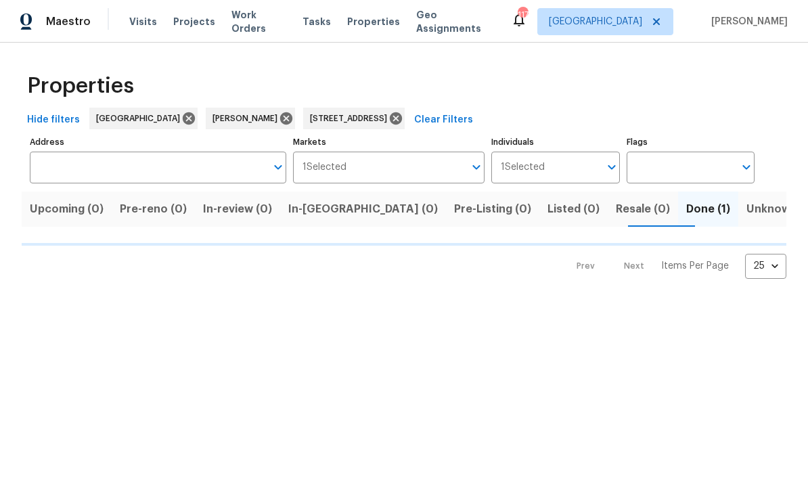  I want to click on span: Work Orders, so click(258, 22).